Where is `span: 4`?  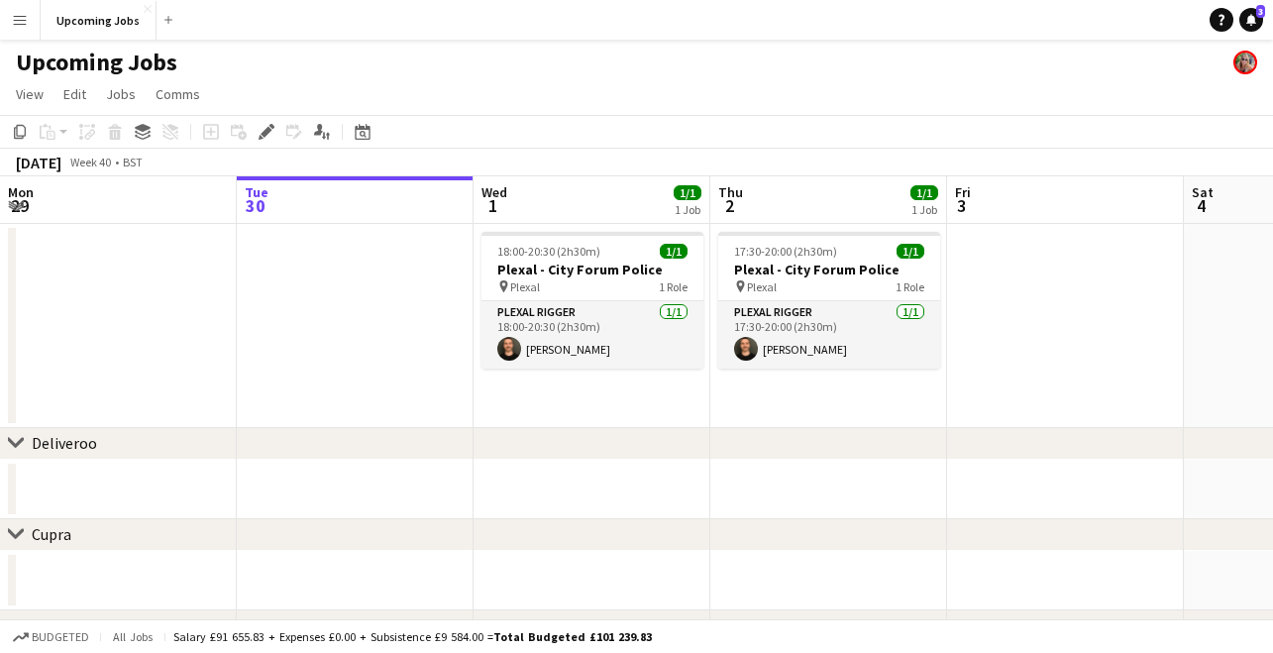
span: 4 is located at coordinates (1201, 205).